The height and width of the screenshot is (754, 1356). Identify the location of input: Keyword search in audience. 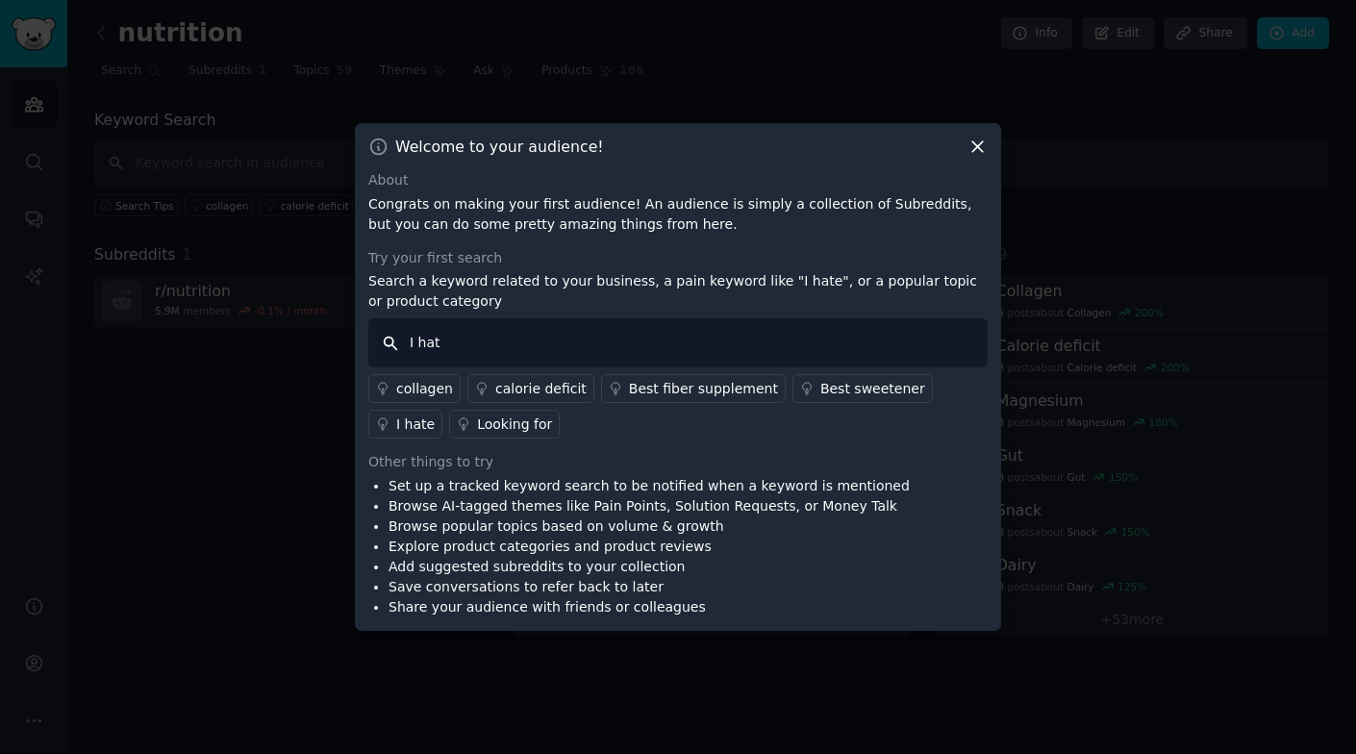
(678, 342).